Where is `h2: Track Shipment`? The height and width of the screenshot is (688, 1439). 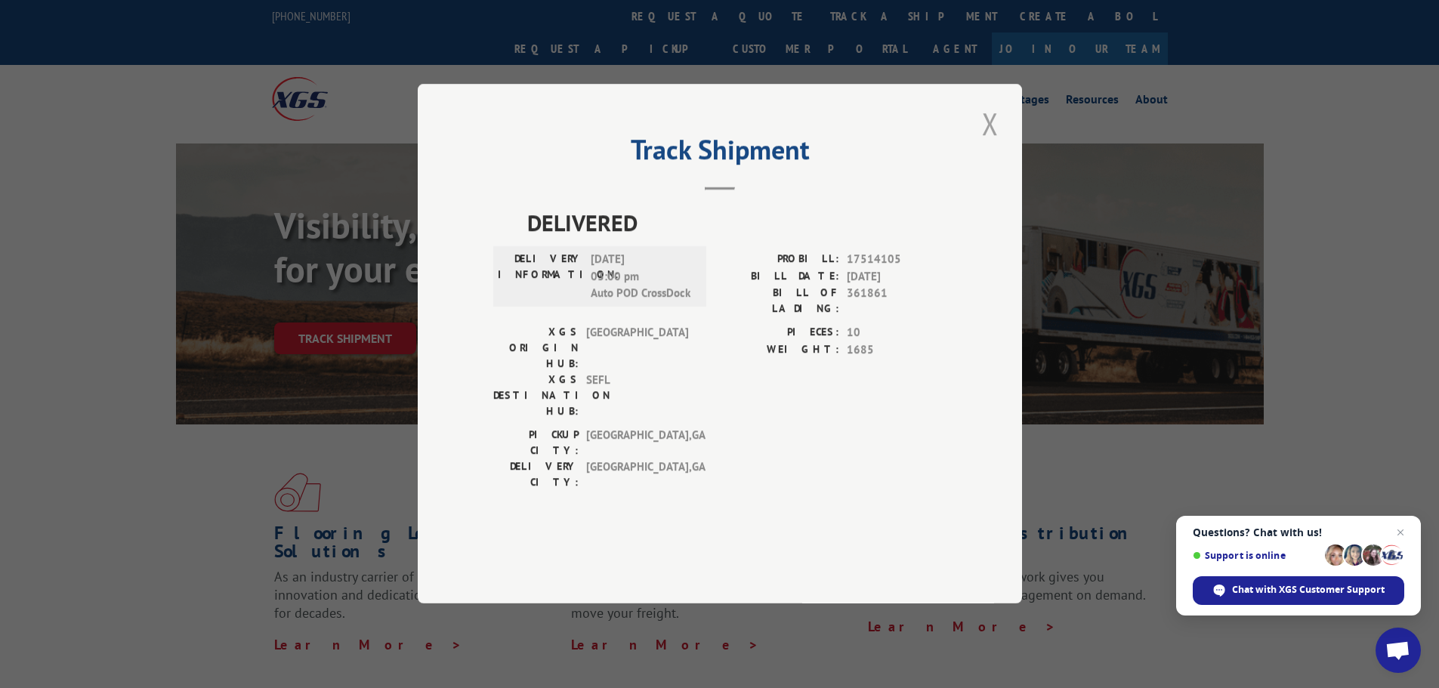 h2: Track Shipment is located at coordinates (720, 153).